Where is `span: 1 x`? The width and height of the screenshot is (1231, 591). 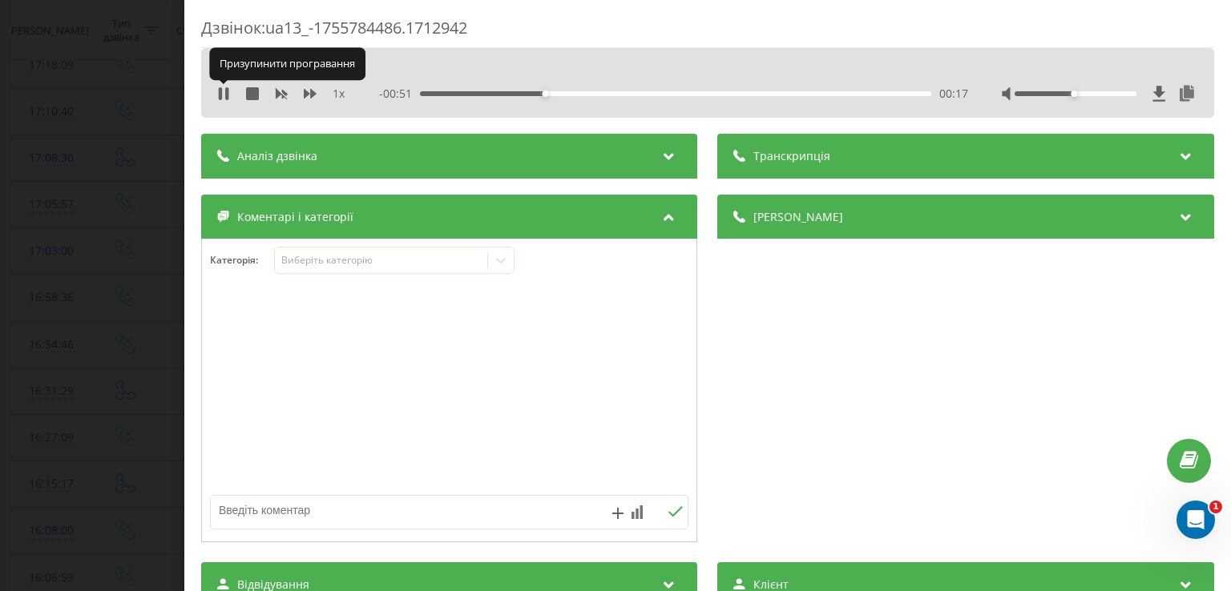 span: 1 x is located at coordinates (338, 94).